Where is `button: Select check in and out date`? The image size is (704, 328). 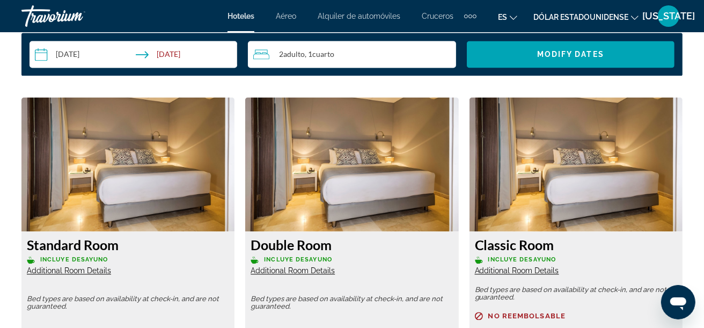 button: Select check in and out date is located at coordinates (133, 54).